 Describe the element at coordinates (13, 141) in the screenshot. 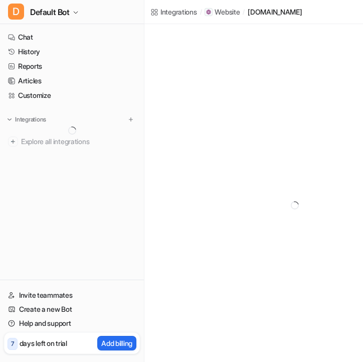

I see `img: explore all integrations` at that location.